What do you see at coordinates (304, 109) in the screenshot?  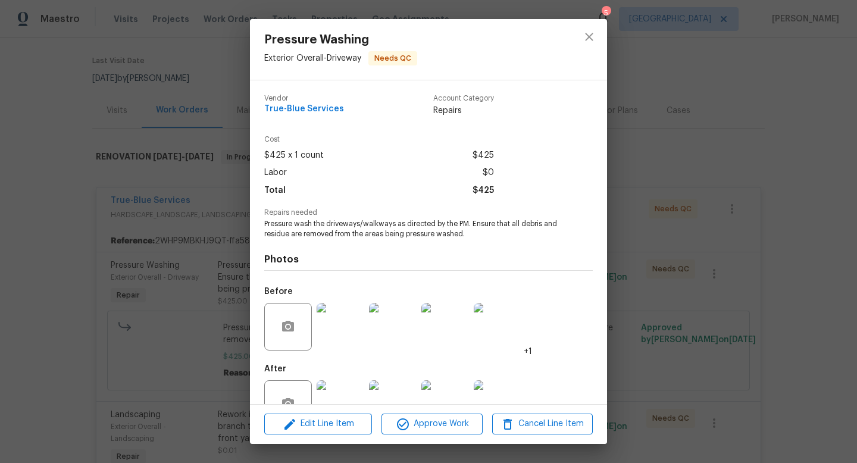 I see `span: True-Blue Services` at bounding box center [304, 109].